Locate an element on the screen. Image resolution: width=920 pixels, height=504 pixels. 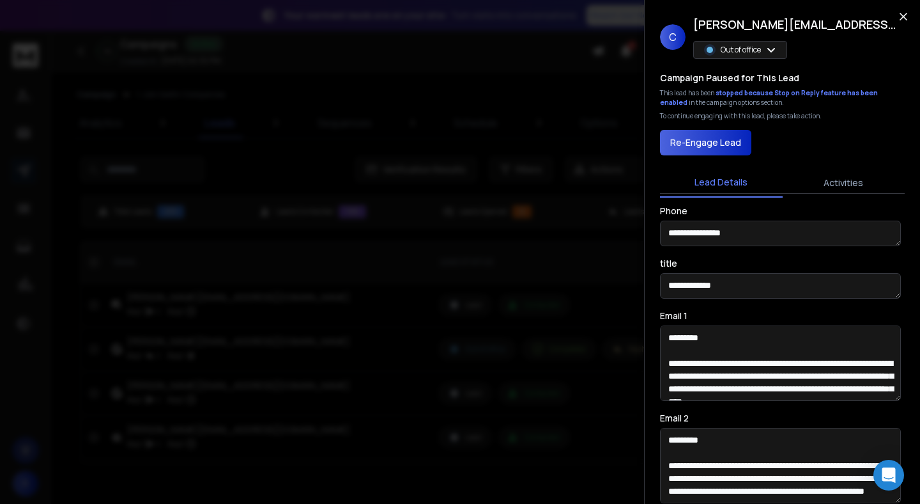
button: Activities is located at coordinates (844, 183).